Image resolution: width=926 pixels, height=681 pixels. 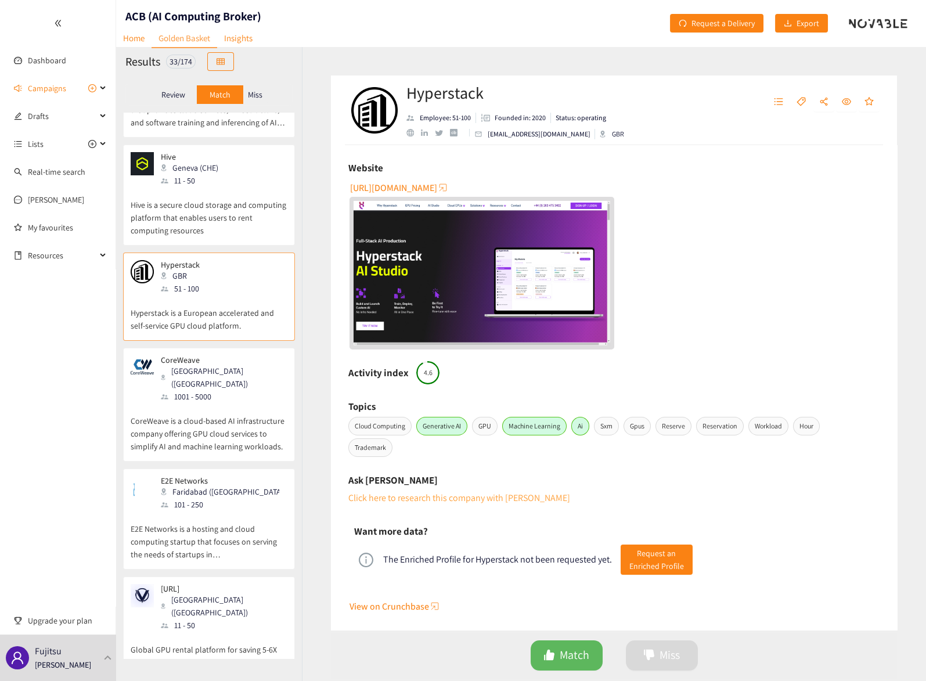 I want to click on span: 4.6, so click(x=428, y=373).